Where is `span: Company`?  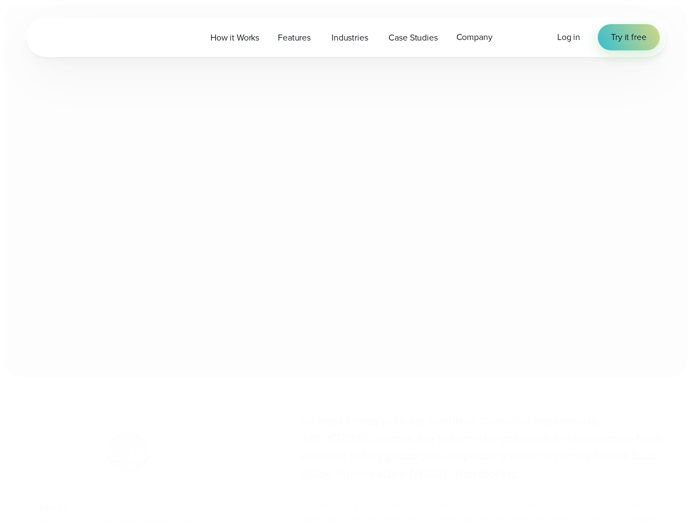
span: Company is located at coordinates (475, 37).